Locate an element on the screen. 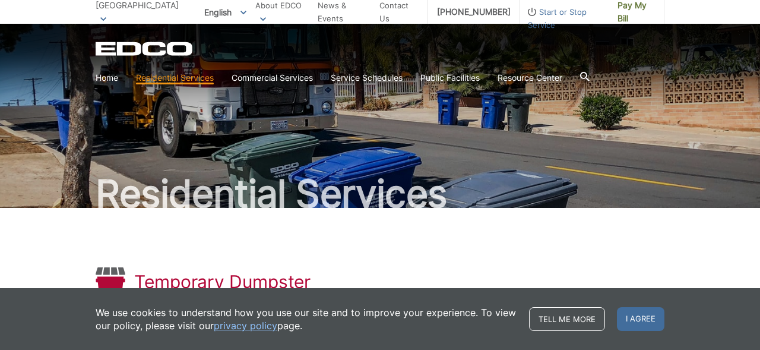 The image size is (760, 350). span: English is located at coordinates (225, 12).